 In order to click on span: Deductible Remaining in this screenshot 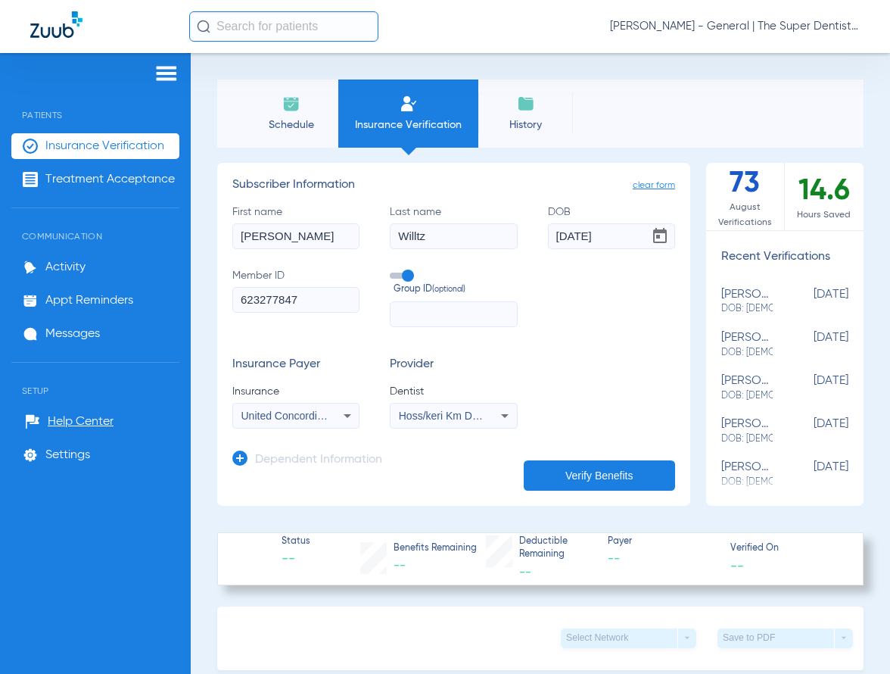, I will do `click(557, 548)`.